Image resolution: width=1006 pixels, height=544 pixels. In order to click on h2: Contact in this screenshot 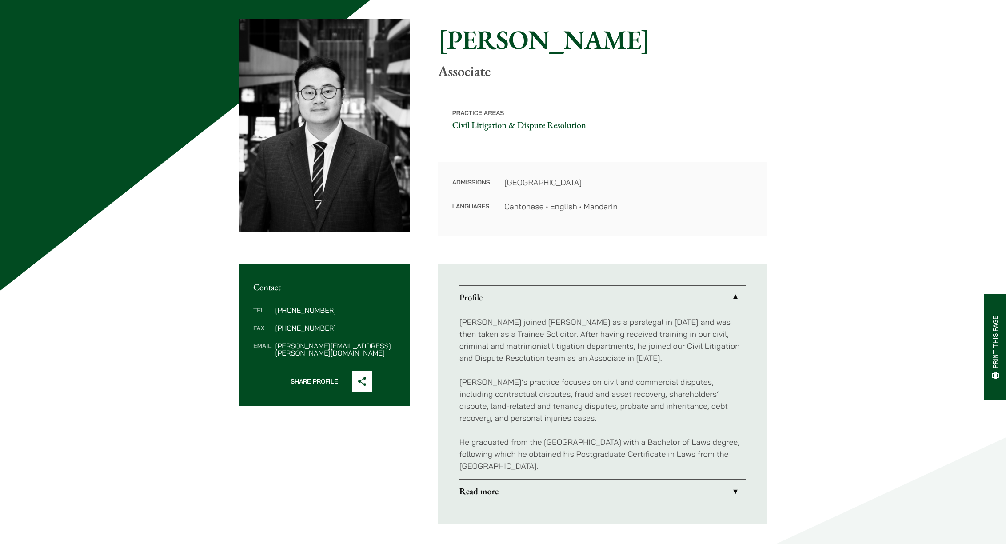, I will do `click(324, 287)`.